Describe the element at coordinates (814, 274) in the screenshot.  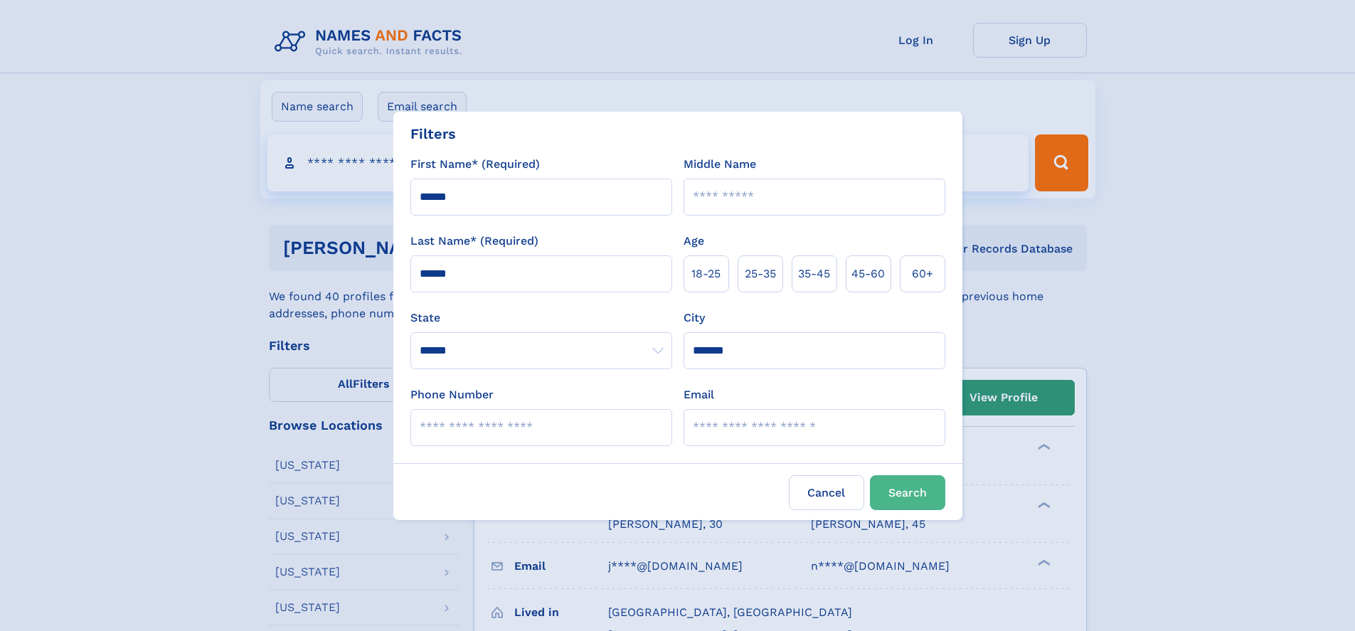
I see `span: 35‑45` at that location.